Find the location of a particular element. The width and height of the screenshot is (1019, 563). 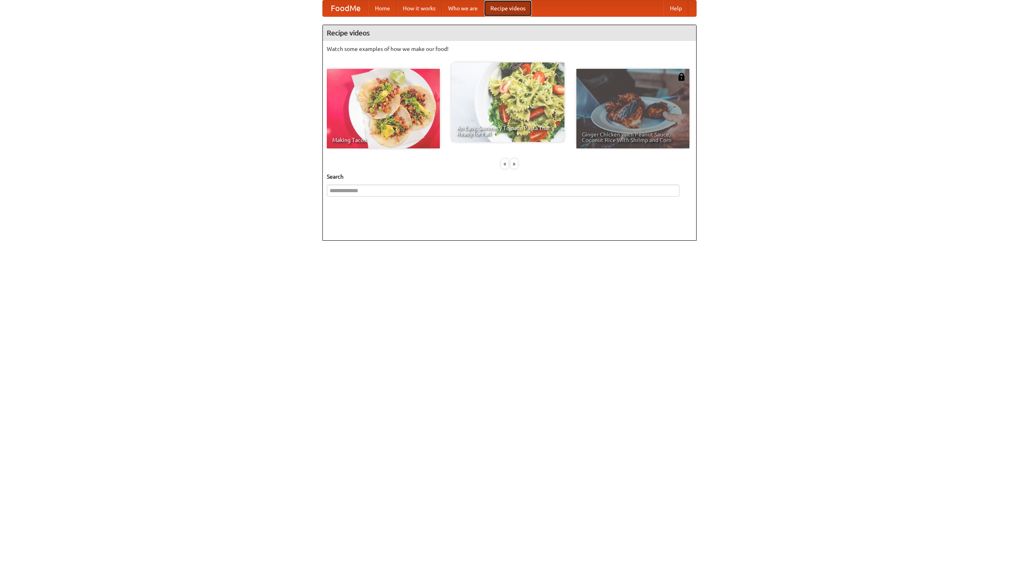

span: An Easy, Summery Tomato Pasta That's Ready for Fall is located at coordinates (508, 131).